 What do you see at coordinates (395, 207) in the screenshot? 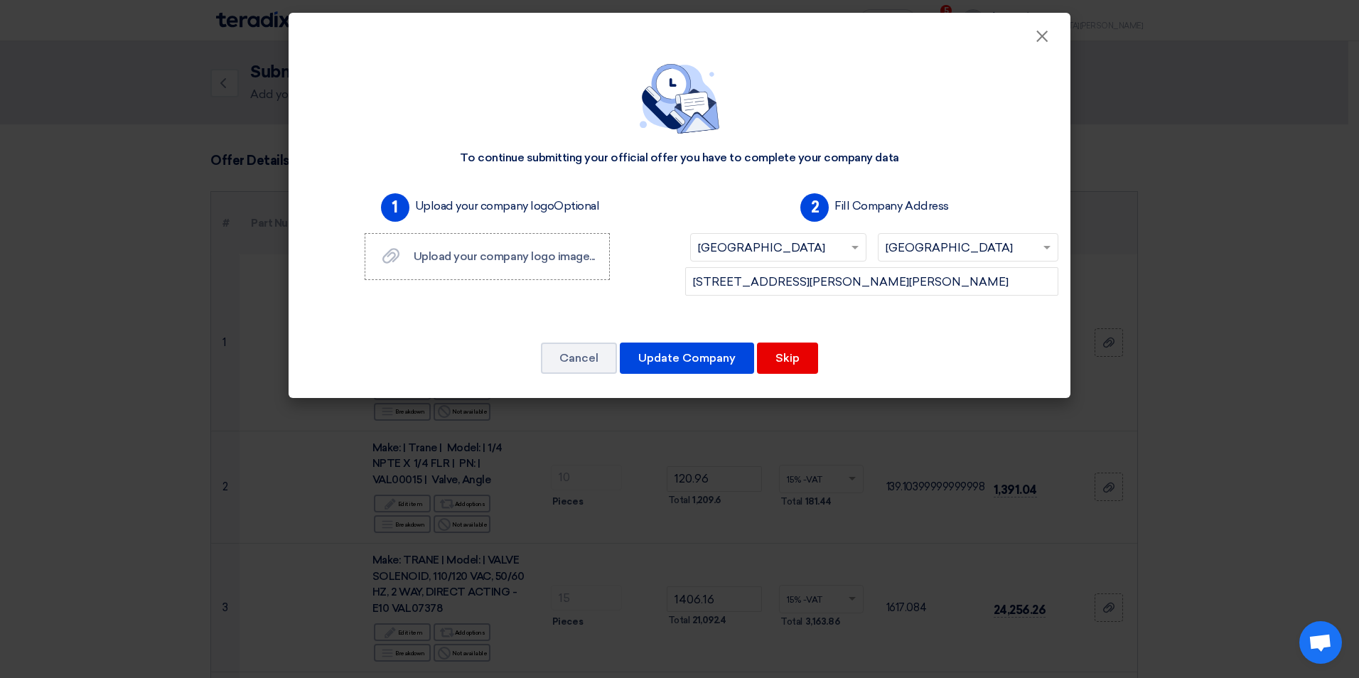
I see `span: 1` at bounding box center [395, 207].